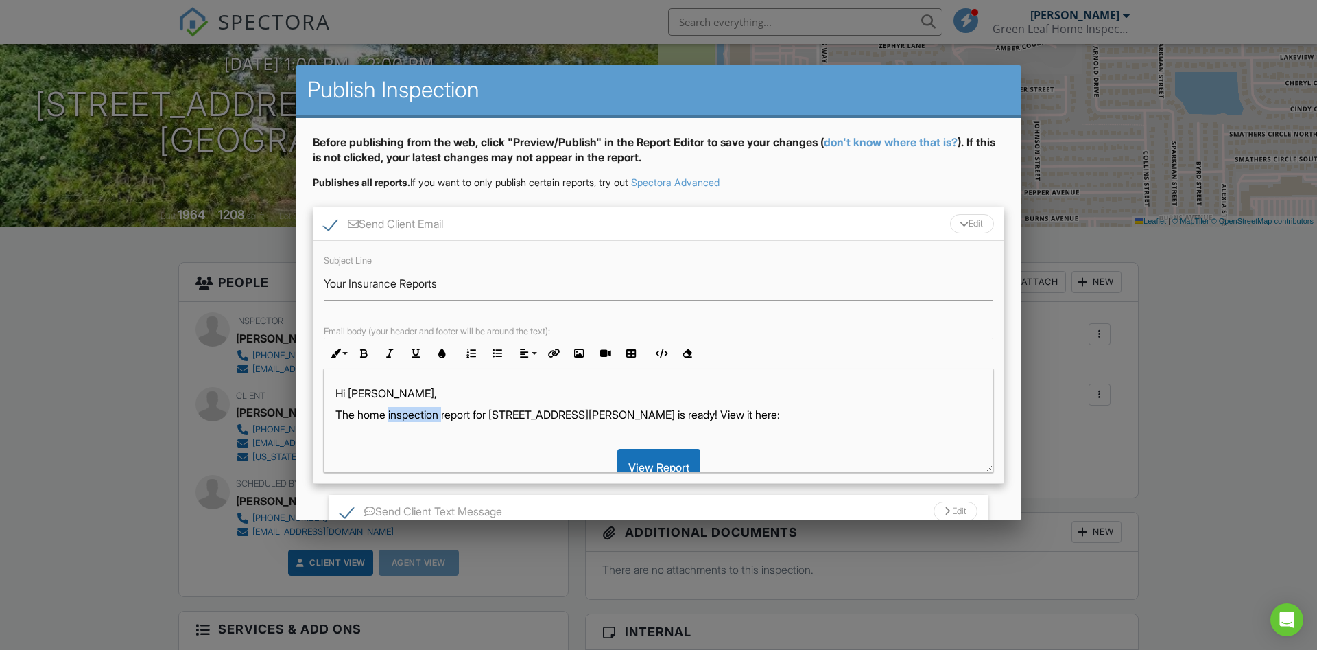 This screenshot has height=650, width=1317. What do you see at coordinates (631, 353) in the screenshot?
I see `button: Insert Table` at bounding box center [631, 353].